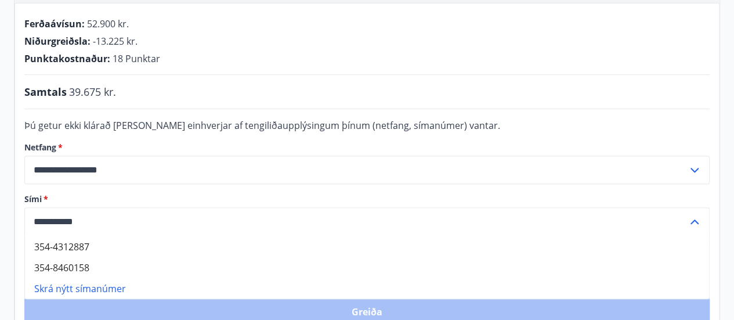  What do you see at coordinates (367, 246) in the screenshot?
I see `li: 354-4312887` at bounding box center [367, 246].